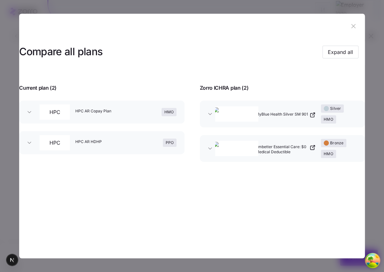 This screenshot has width=384, height=272. I want to click on button: AmbetterAmbetter Essential Care: $0 Medical DeductibleBronzeHMO, so click(282, 149).